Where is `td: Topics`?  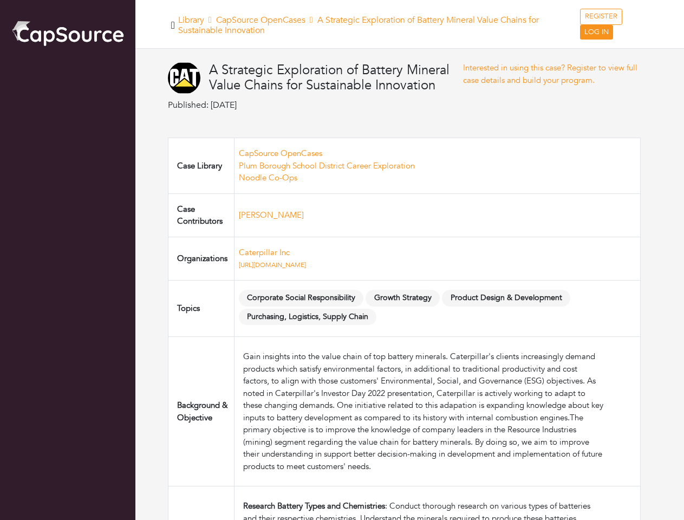
td: Topics is located at coordinates (201, 308).